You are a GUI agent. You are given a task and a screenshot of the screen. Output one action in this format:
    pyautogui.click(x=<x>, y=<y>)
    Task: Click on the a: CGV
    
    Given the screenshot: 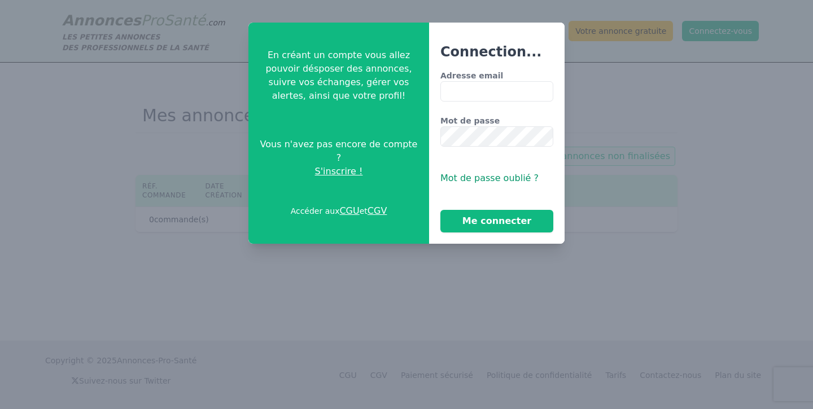 What is the action you would take?
    pyautogui.click(x=377, y=211)
    